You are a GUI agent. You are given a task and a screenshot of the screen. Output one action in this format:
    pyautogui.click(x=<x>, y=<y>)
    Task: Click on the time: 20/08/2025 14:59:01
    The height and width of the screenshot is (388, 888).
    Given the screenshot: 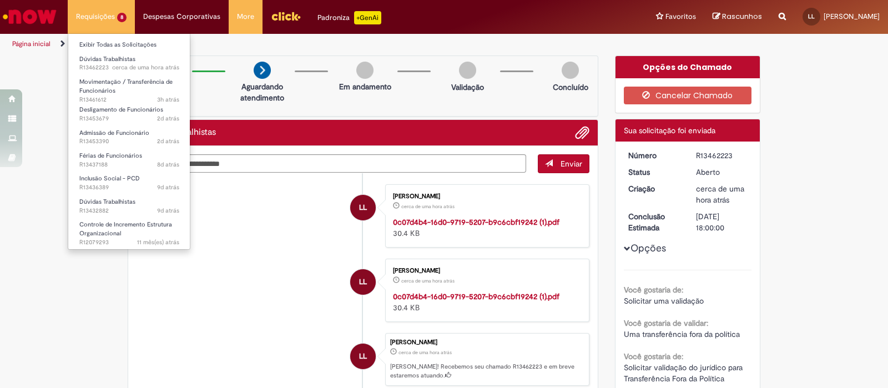 What is the action you would take?
    pyautogui.click(x=168, y=210)
    